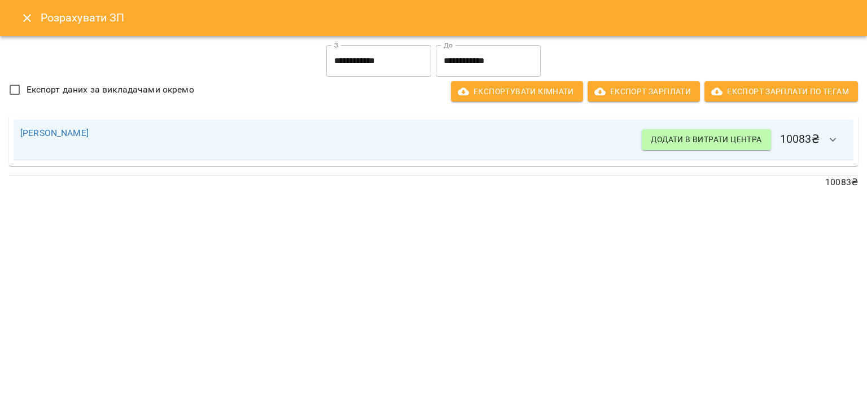  Describe the element at coordinates (744, 140) in the screenshot. I see `h6: 10083 ₴` at that location.